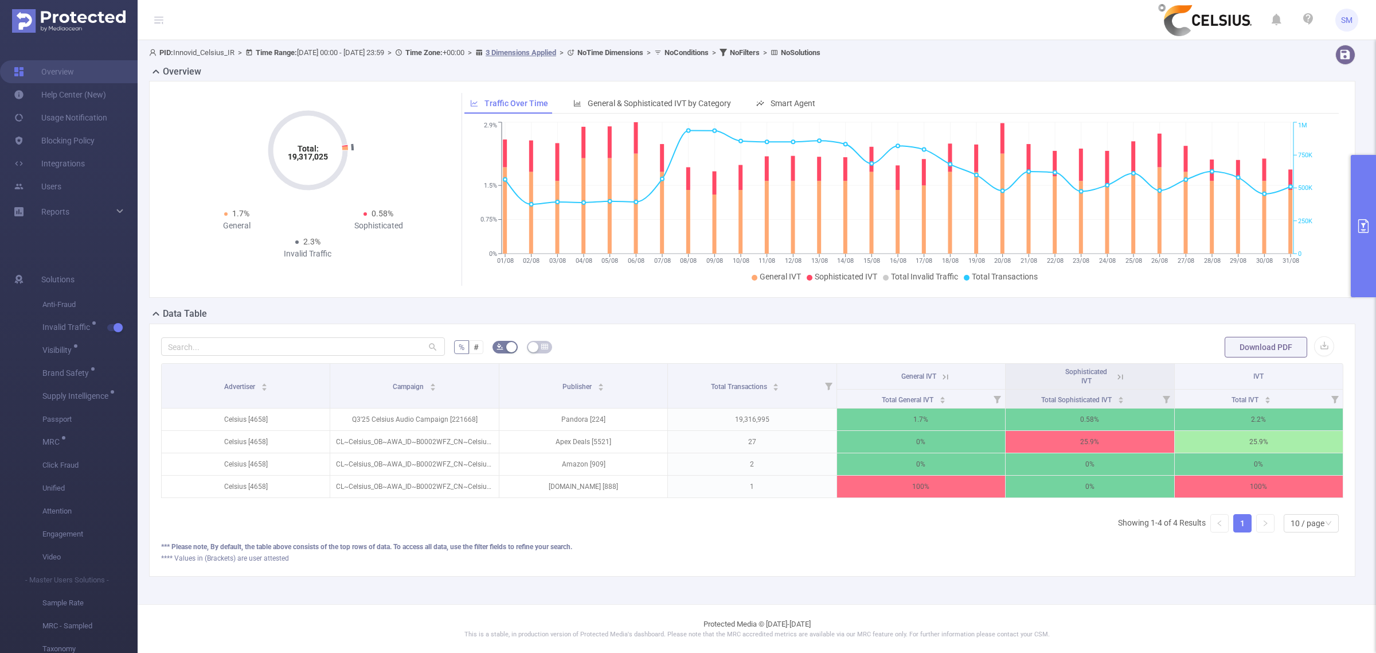 This screenshot has width=1376, height=653. Describe the element at coordinates (90, 603) in the screenshot. I see `span: Sample Rate` at that location.